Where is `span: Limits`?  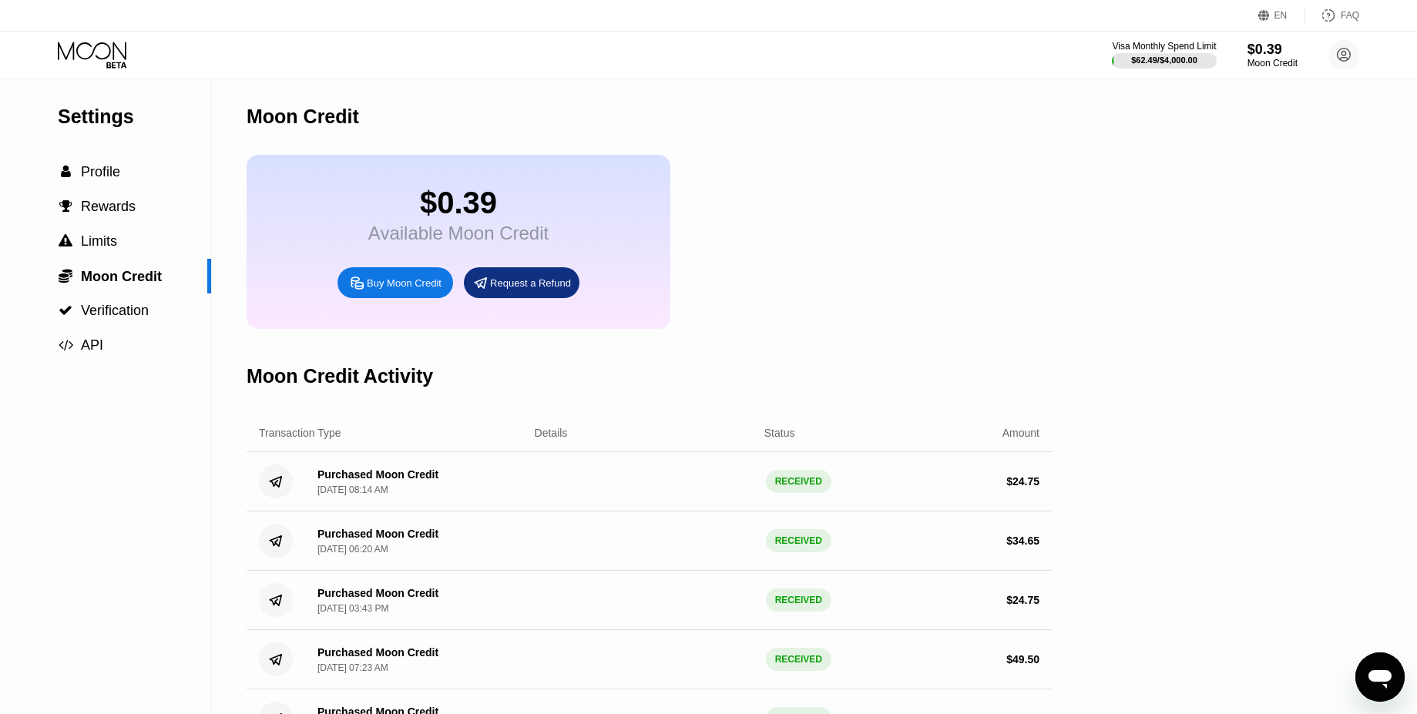 span: Limits is located at coordinates (99, 241).